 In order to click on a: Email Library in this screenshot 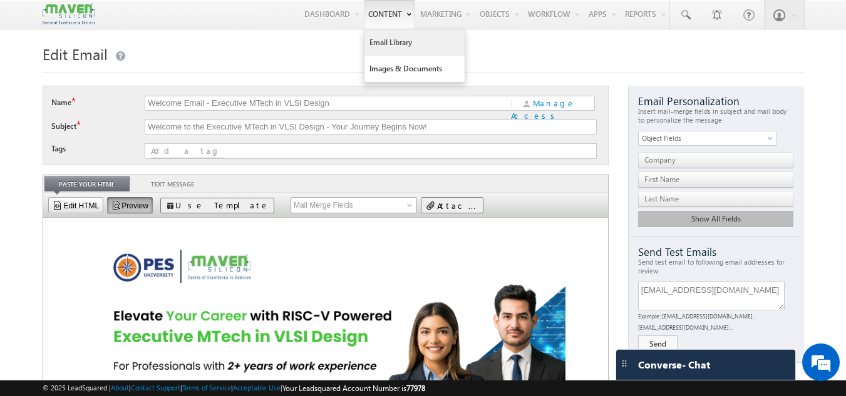, I will do `click(415, 43)`.